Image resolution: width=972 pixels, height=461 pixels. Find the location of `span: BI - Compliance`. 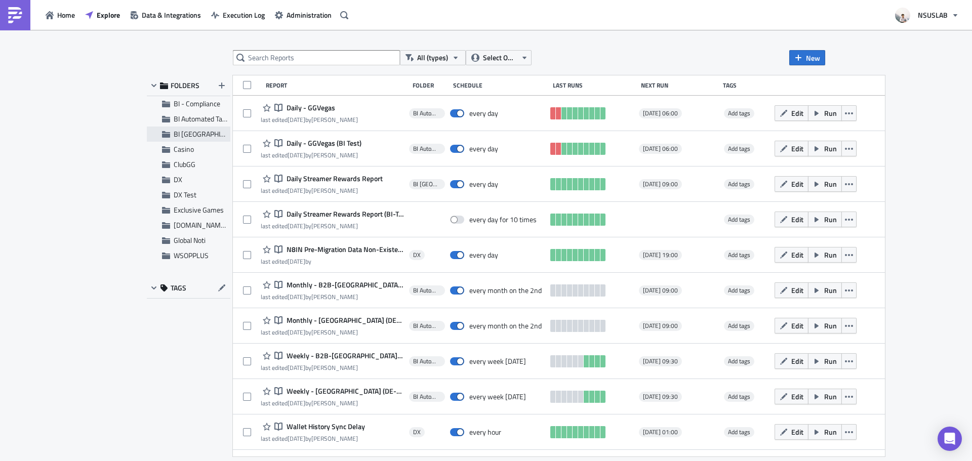

span: BI - Compliance is located at coordinates (197, 103).